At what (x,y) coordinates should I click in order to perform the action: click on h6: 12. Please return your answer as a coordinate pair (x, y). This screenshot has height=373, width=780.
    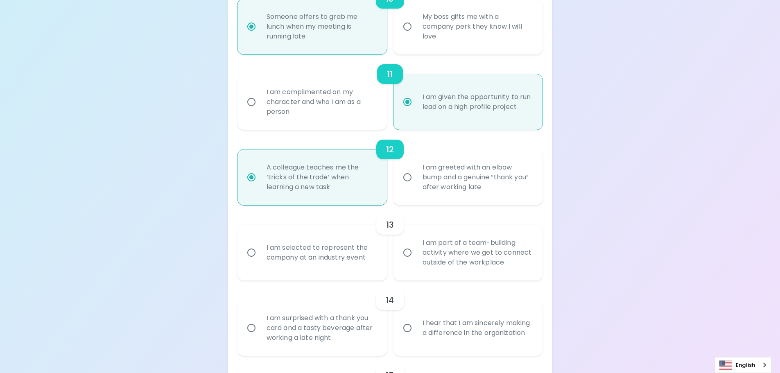
    Looking at the image, I should click on (390, 149).